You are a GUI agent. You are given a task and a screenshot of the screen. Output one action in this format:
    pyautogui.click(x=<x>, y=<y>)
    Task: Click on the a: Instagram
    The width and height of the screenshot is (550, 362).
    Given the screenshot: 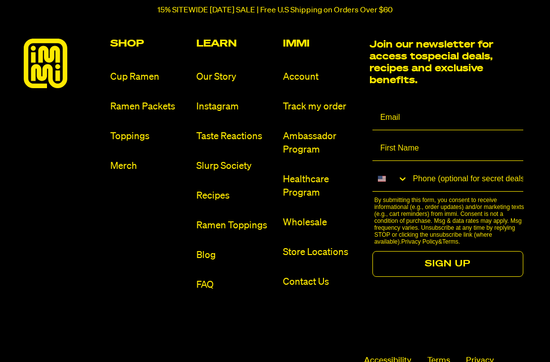 What is the action you would take?
    pyautogui.click(x=235, y=107)
    